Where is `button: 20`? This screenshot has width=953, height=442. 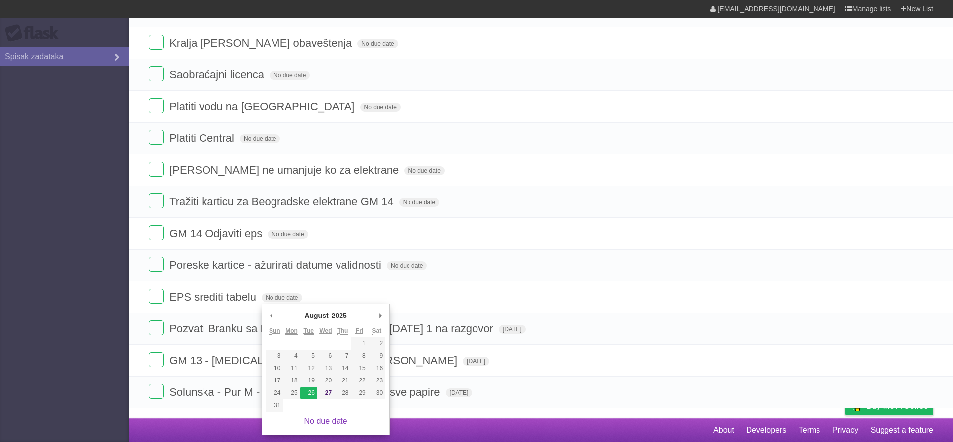
button: 20 is located at coordinates (326, 381).